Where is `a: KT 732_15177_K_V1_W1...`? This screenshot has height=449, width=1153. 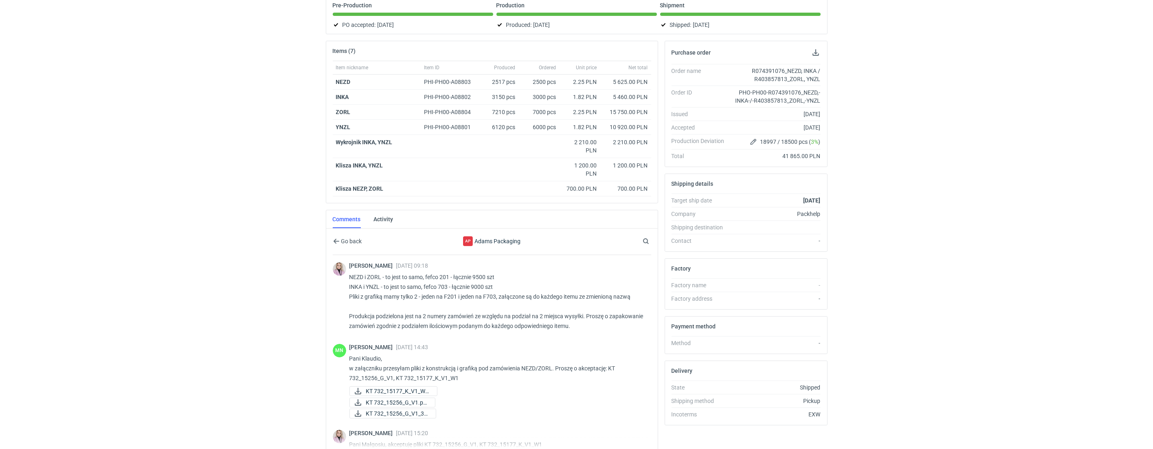
a: KT 732_15177_K_V1_W1... is located at coordinates (393, 391).